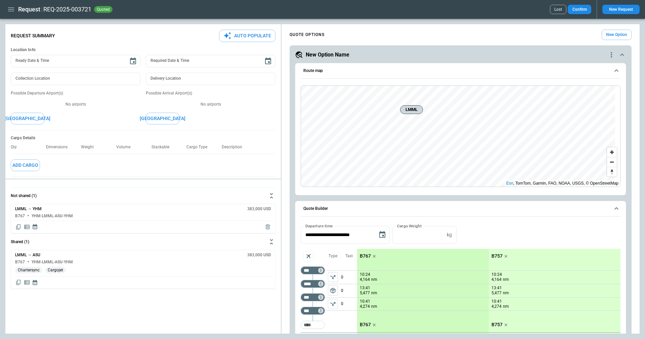 This screenshot has height=339, width=645. What do you see at coordinates (20, 241) in the screenshot?
I see `h6: Shared (1)` at bounding box center [20, 241].